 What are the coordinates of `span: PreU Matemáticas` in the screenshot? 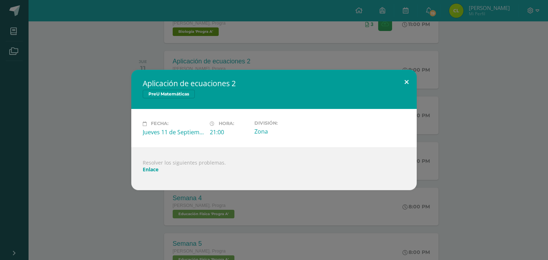 It's located at (169, 94).